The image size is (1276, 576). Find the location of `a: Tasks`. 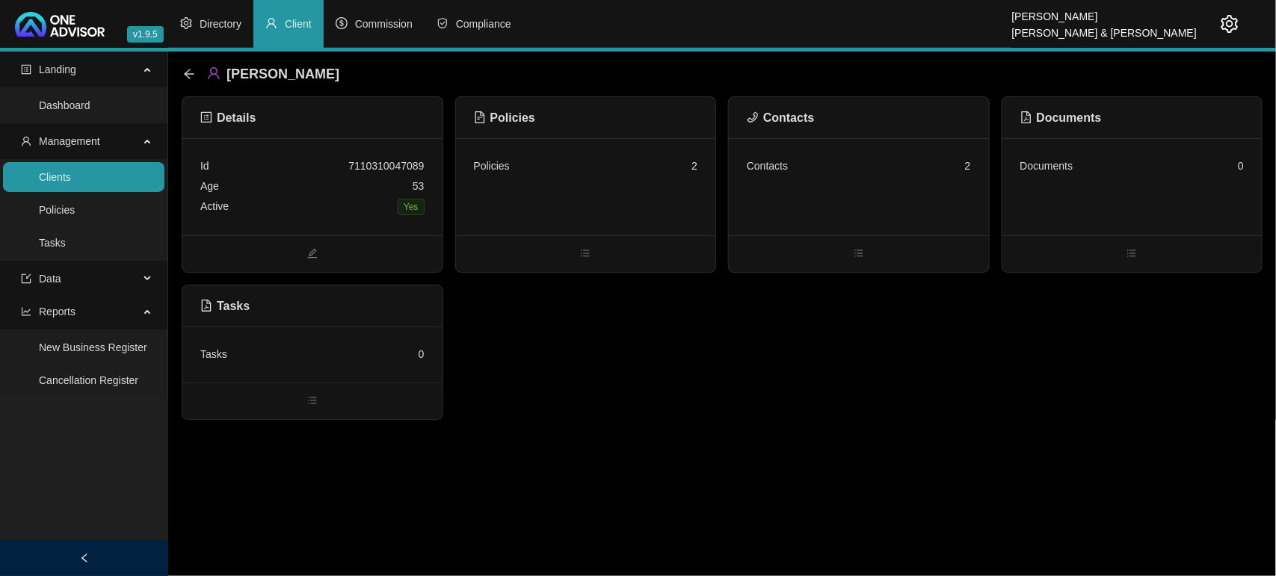

a: Tasks is located at coordinates (52, 243).